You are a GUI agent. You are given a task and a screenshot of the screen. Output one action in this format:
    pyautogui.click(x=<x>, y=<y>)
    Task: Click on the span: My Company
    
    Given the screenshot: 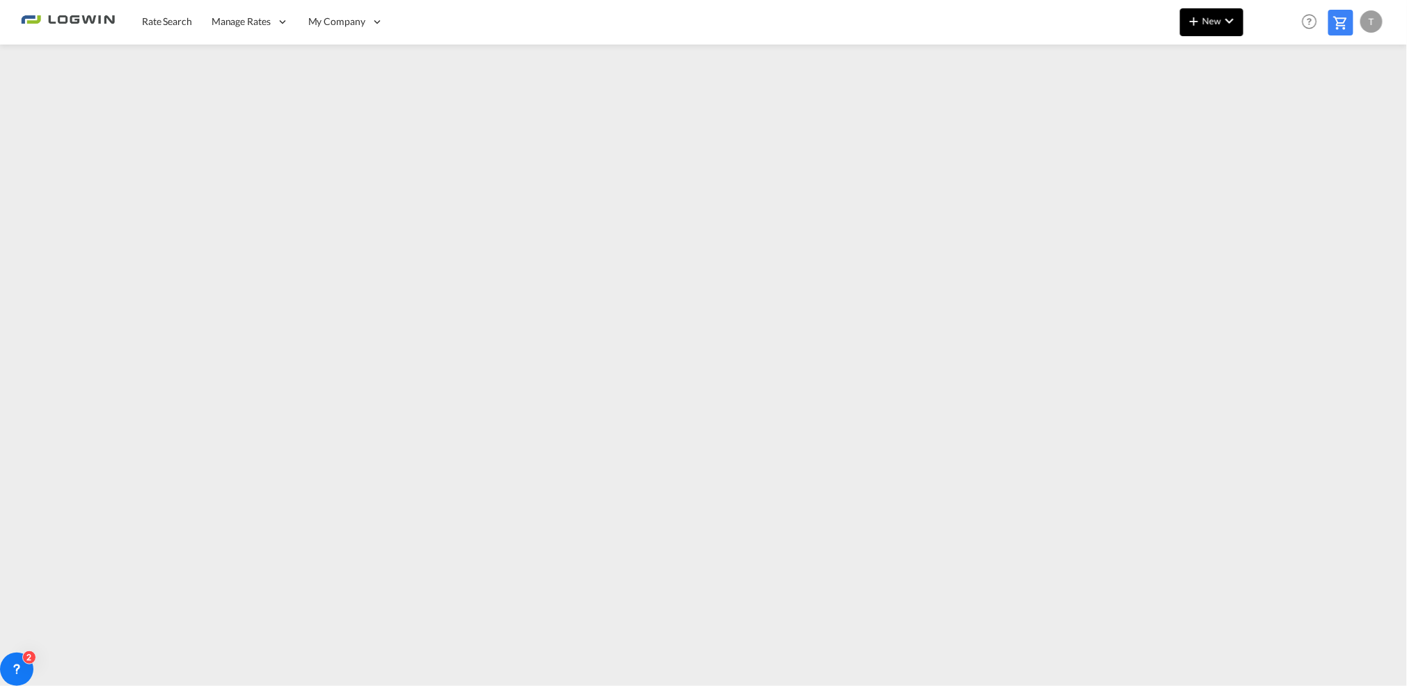 What is the action you would take?
    pyautogui.click(x=337, y=22)
    